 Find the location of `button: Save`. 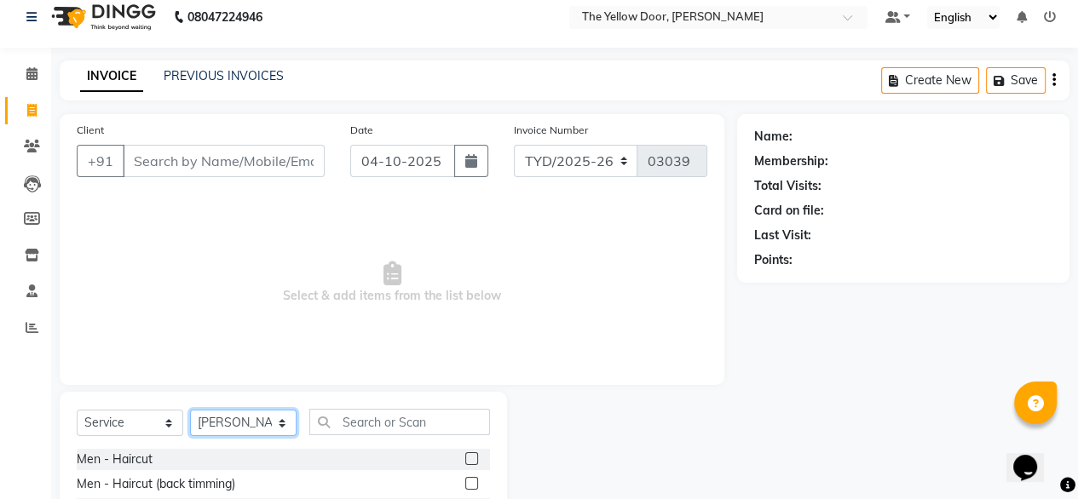

button: Save is located at coordinates (1015, 80).